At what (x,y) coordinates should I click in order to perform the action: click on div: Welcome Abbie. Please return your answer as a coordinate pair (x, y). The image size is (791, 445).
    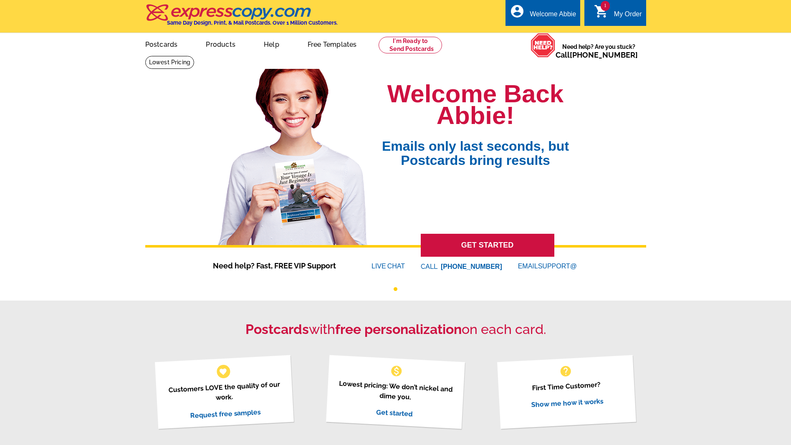
    Looking at the image, I should click on (553, 16).